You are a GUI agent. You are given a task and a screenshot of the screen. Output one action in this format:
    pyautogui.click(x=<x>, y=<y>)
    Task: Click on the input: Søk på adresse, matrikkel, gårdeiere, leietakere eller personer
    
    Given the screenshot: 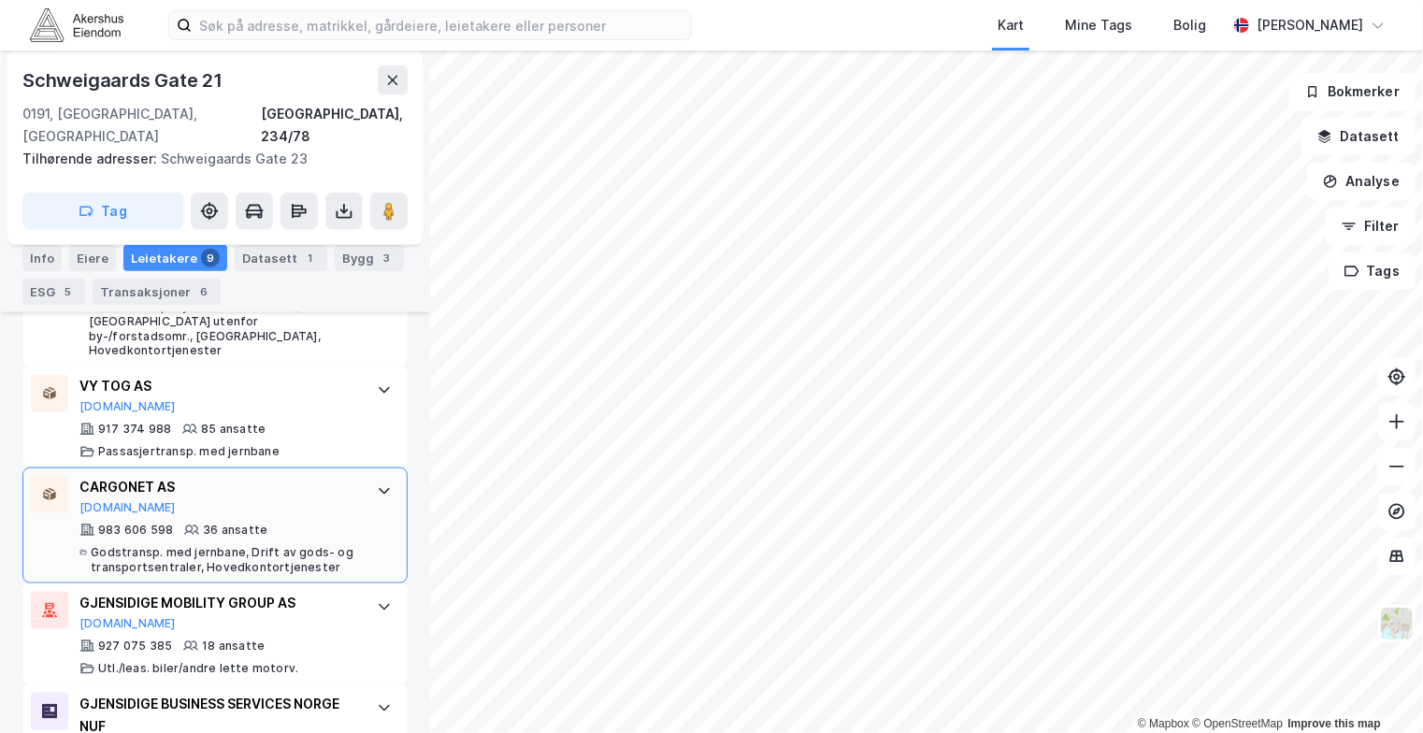 What is the action you would take?
    pyautogui.click(x=441, y=25)
    